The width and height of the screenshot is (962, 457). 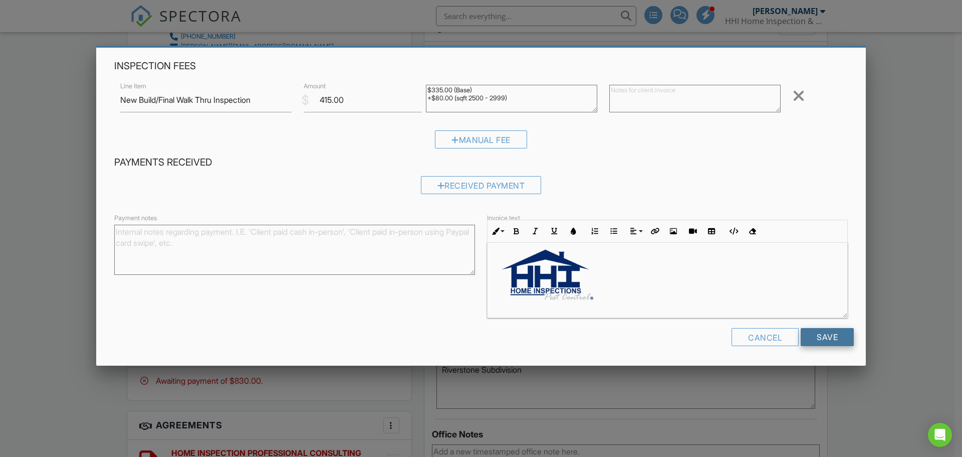 I want to click on button: Unordered List, so click(x=614, y=231).